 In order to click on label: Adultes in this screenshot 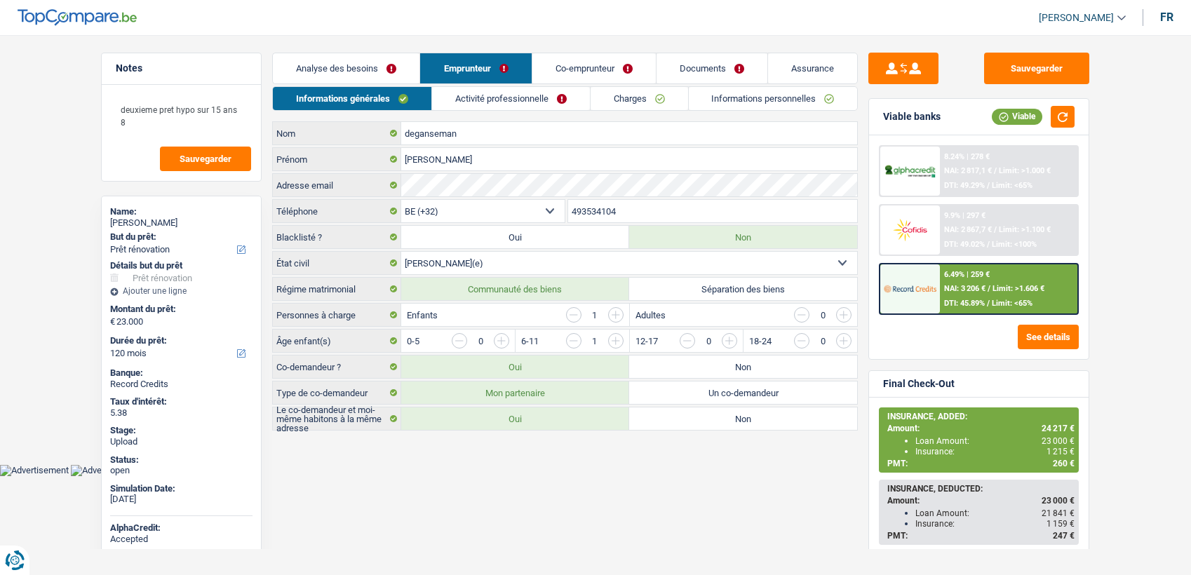, I will do `click(650, 315)`.